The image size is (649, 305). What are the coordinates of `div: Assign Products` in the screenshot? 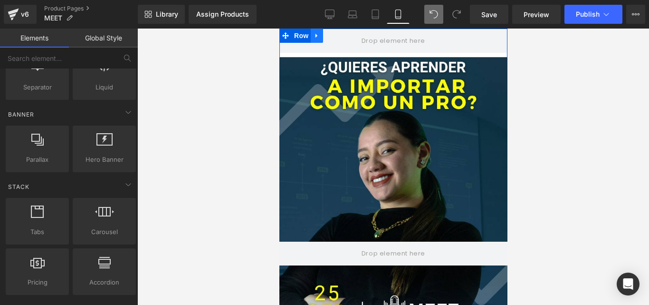 It's located at (223, 14).